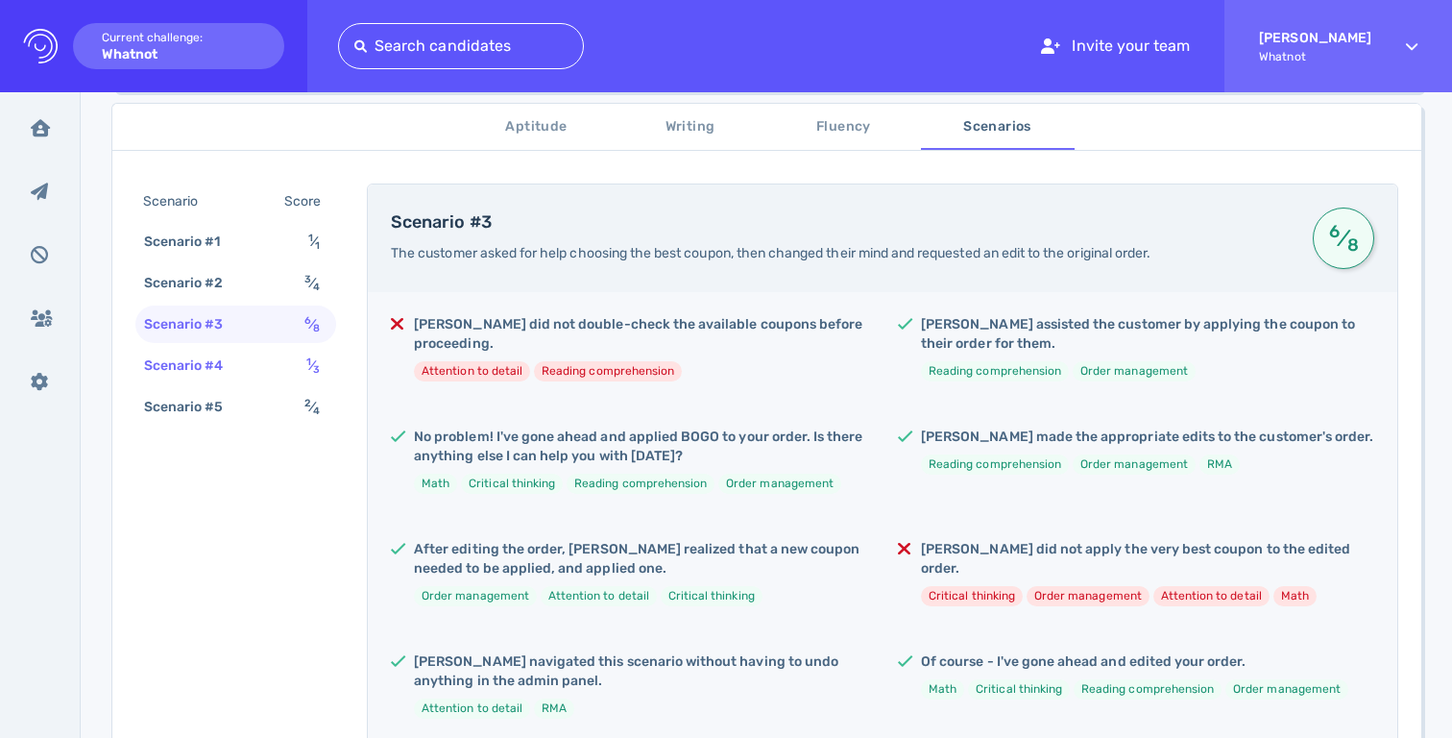  What do you see at coordinates (537, 127) in the screenshot?
I see `span: Aptitude` at bounding box center [537, 127].